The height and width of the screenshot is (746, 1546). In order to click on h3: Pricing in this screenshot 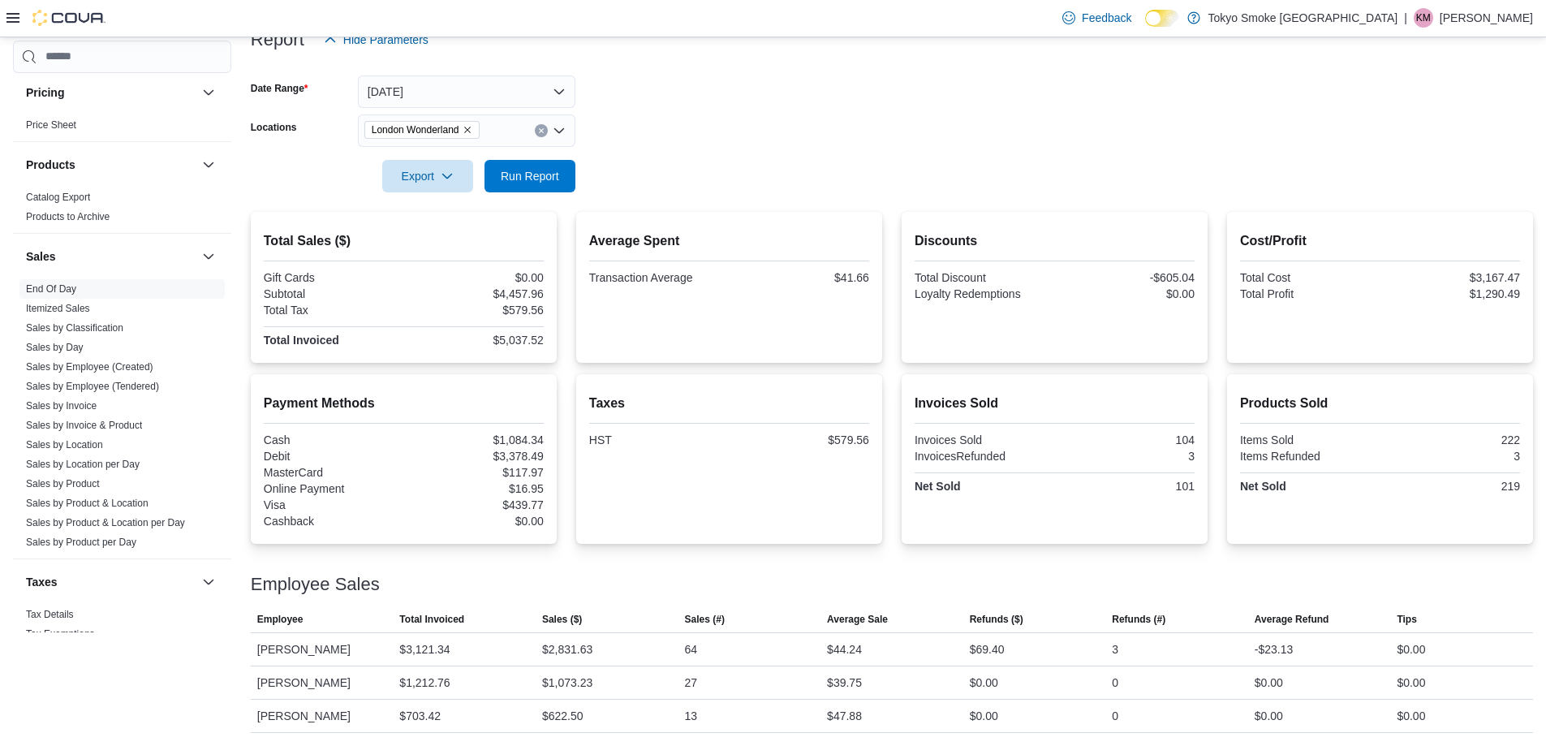, I will do `click(45, 93)`.